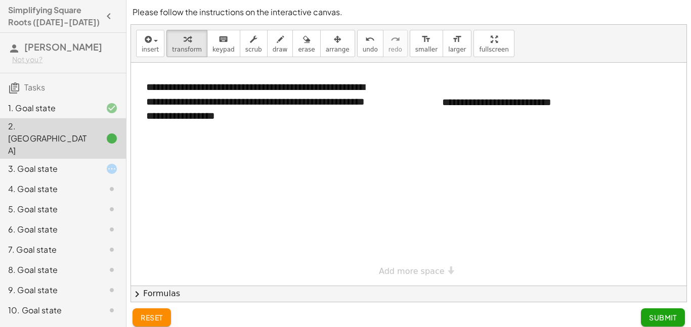 The image size is (691, 327). I want to click on i: keyboard, so click(223, 39).